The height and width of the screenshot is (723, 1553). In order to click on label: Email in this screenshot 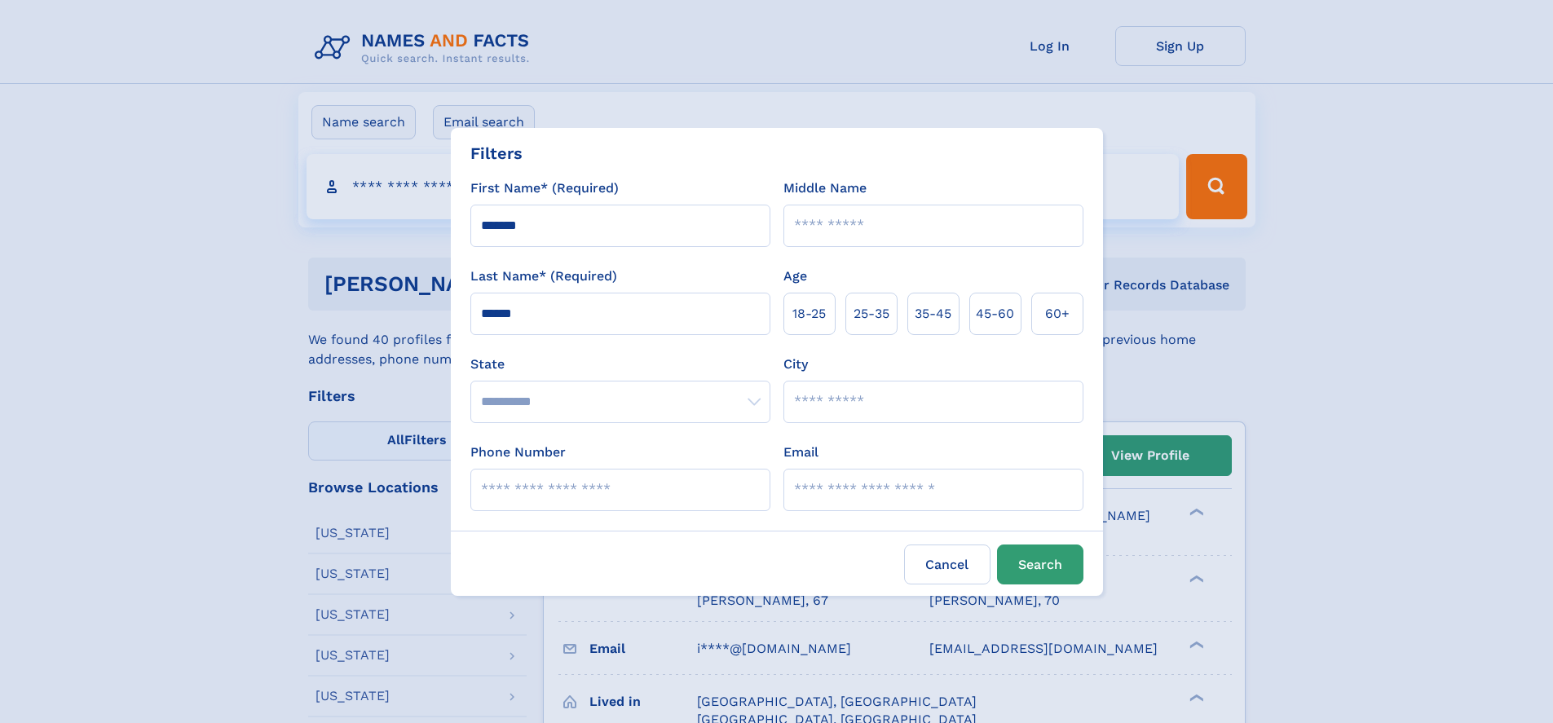, I will do `click(801, 453)`.